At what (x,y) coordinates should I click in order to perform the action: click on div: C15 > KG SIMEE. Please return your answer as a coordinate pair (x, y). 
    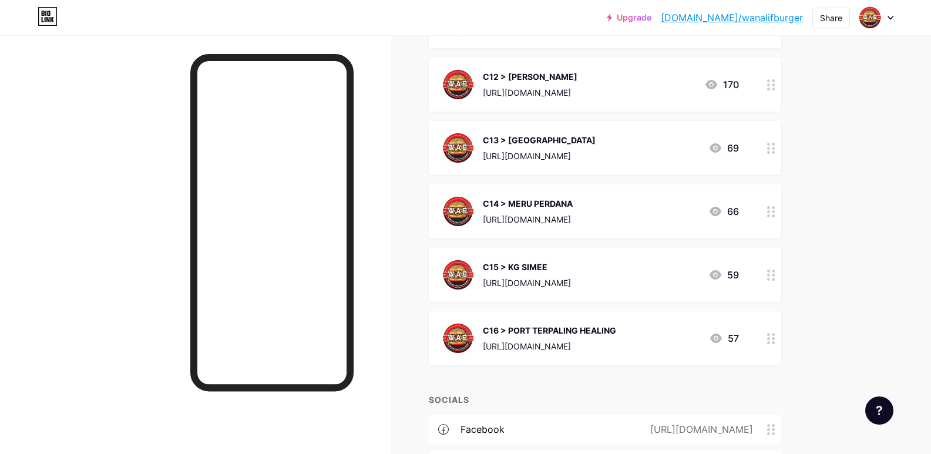
    Looking at the image, I should click on (527, 267).